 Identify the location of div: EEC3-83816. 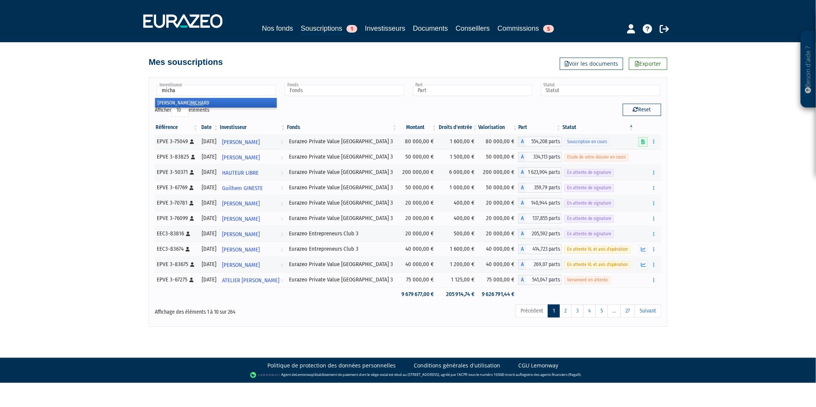
(176, 233).